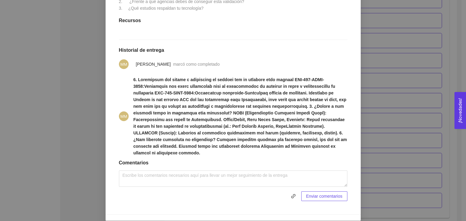  Describe the element at coordinates (233, 163) in the screenshot. I see `h1: Comentarios` at that location.